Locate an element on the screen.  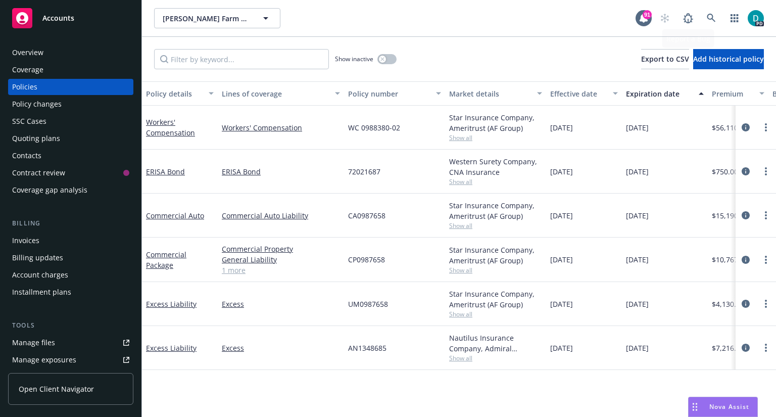
div: Contacts is located at coordinates (27, 156).